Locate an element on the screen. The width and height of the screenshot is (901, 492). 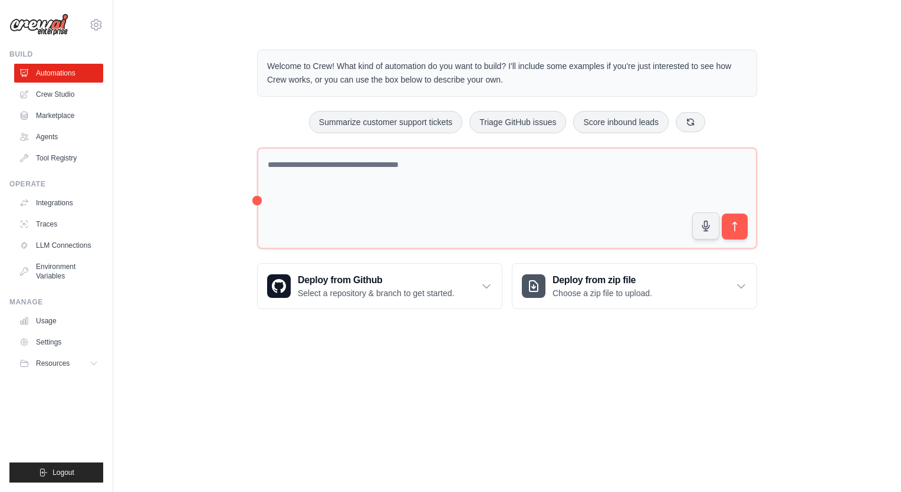
a: Traces is located at coordinates (58, 224).